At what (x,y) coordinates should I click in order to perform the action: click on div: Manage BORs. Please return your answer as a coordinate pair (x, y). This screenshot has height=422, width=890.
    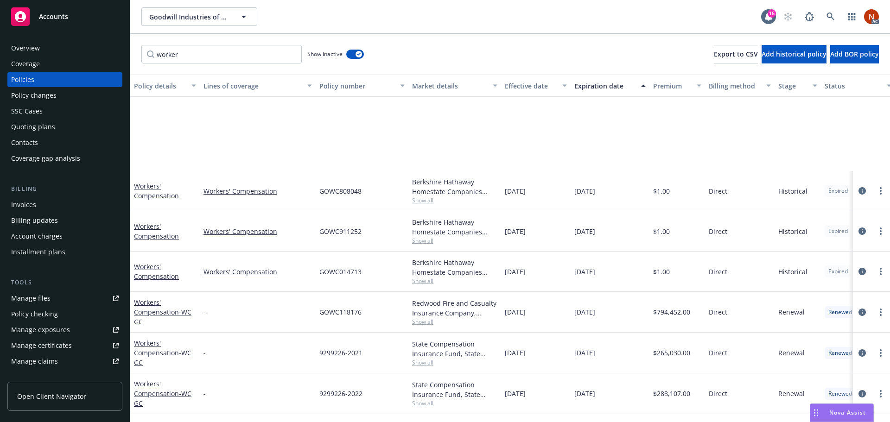
    Looking at the image, I should click on (33, 377).